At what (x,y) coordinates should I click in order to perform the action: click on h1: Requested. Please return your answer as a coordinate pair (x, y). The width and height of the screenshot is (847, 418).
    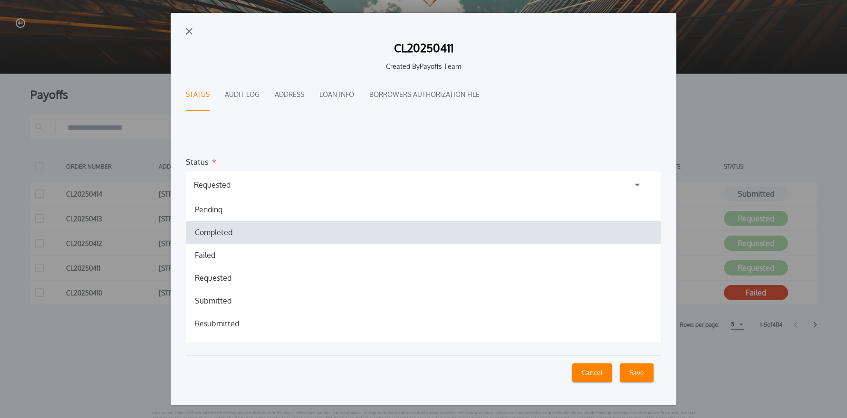
    Looking at the image, I should click on (213, 278).